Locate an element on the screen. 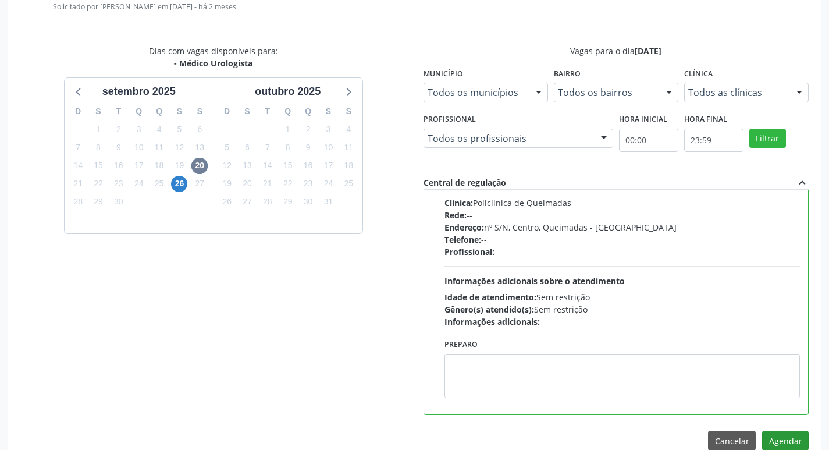  span: sábado, 4 de outubro de 2025 is located at coordinates (349, 129).